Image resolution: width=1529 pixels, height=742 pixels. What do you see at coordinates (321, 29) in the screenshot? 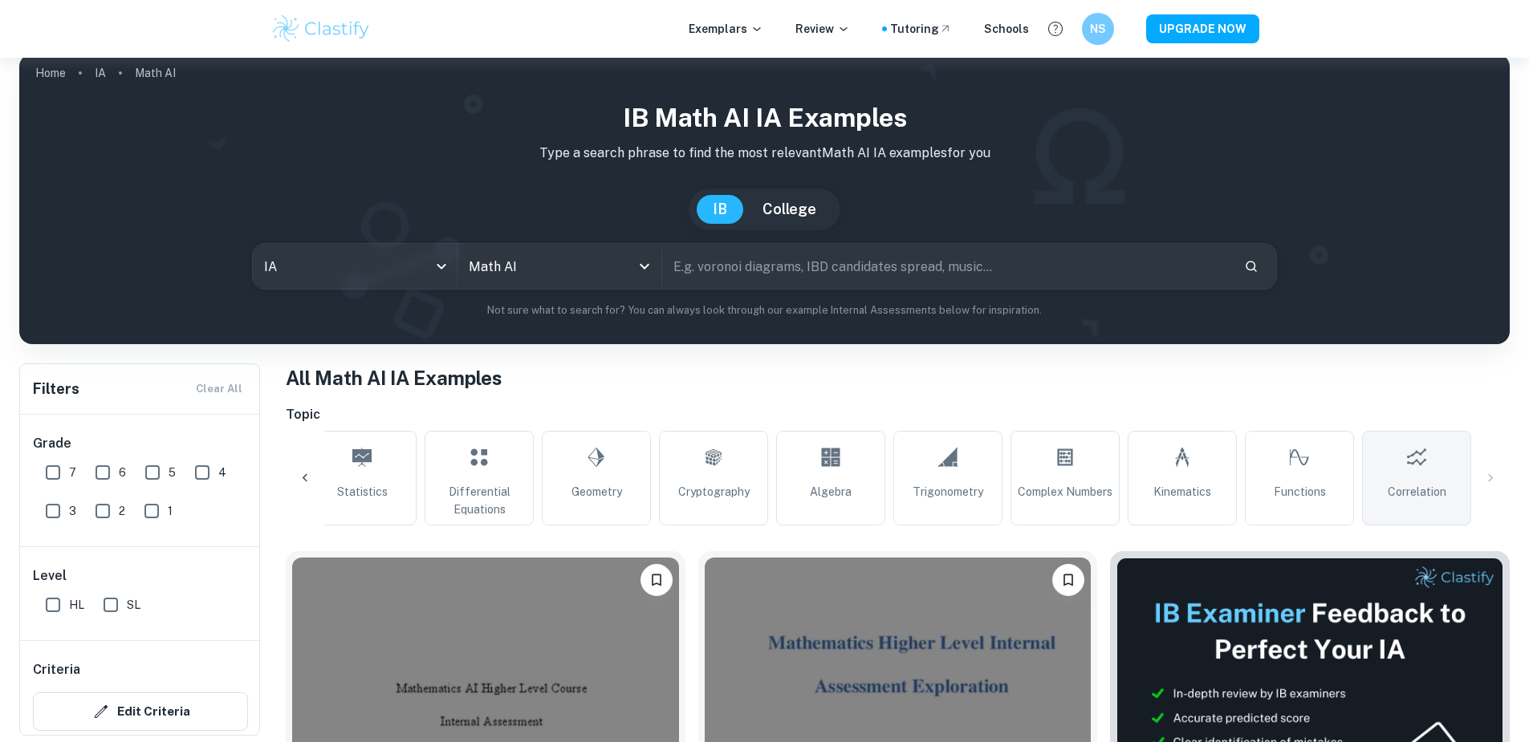
I see `img: Clastify logo` at bounding box center [321, 29].